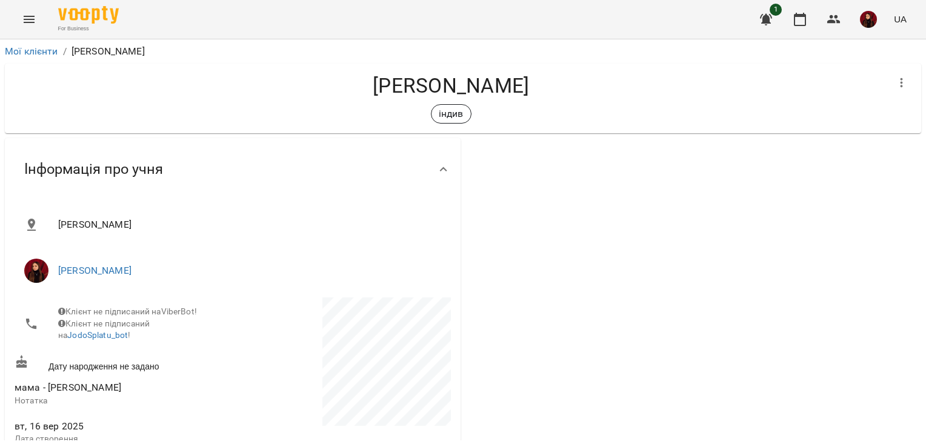  Describe the element at coordinates (29, 19) in the screenshot. I see `button: Menu` at that location.